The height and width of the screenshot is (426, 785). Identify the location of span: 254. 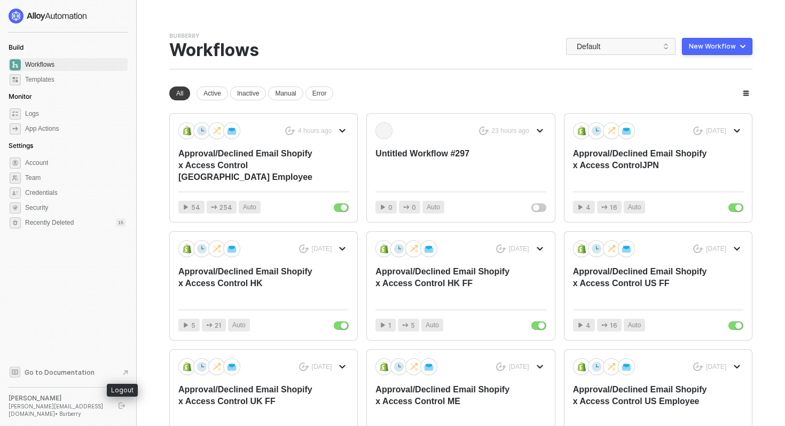
(226, 207).